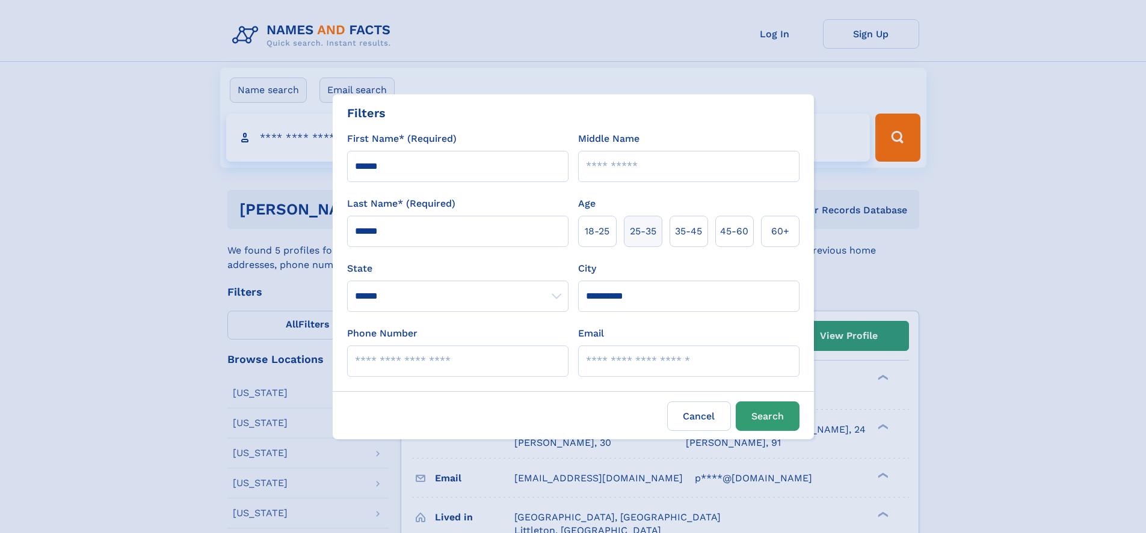 The height and width of the screenshot is (533, 1146). I want to click on label: Cancel, so click(699, 416).